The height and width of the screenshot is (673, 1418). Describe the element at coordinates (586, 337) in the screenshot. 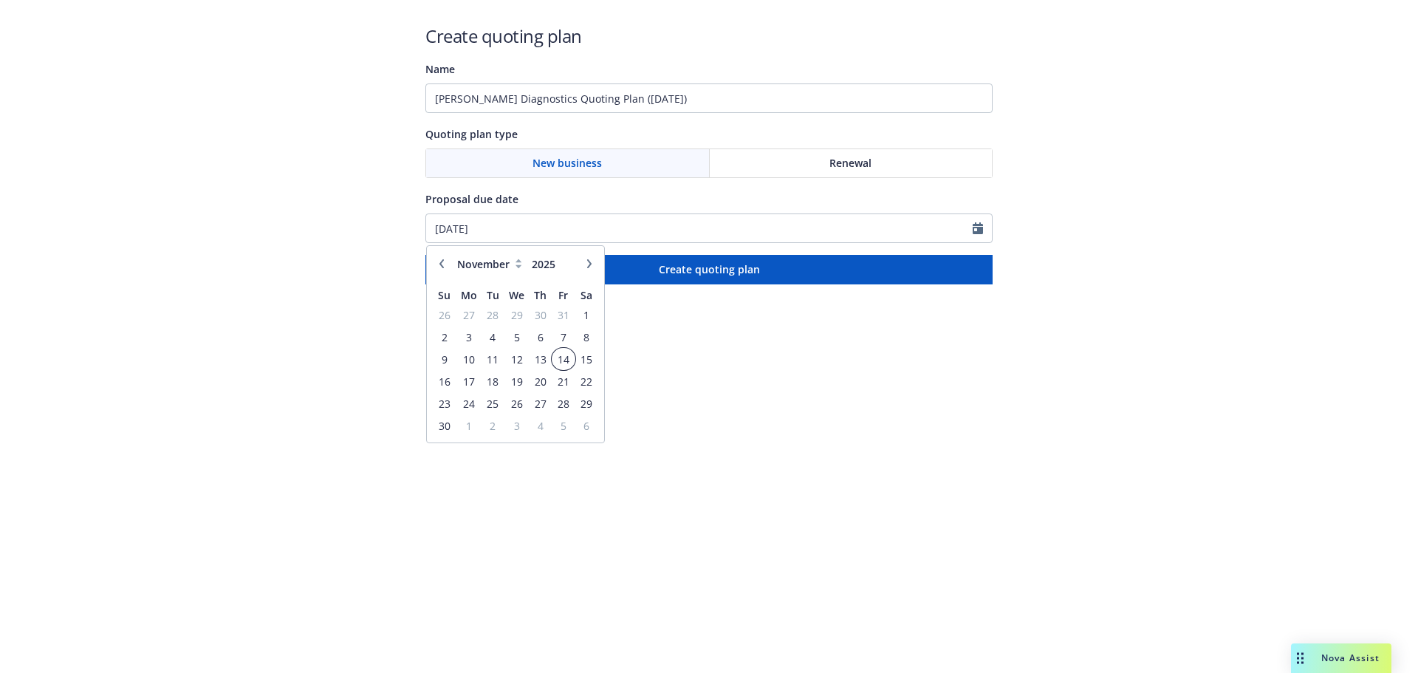

I see `td: 8` at that location.